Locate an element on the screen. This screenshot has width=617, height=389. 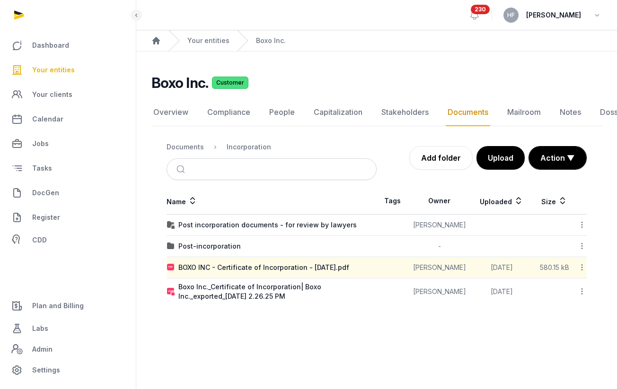
span: Settings is located at coordinates (46, 370).